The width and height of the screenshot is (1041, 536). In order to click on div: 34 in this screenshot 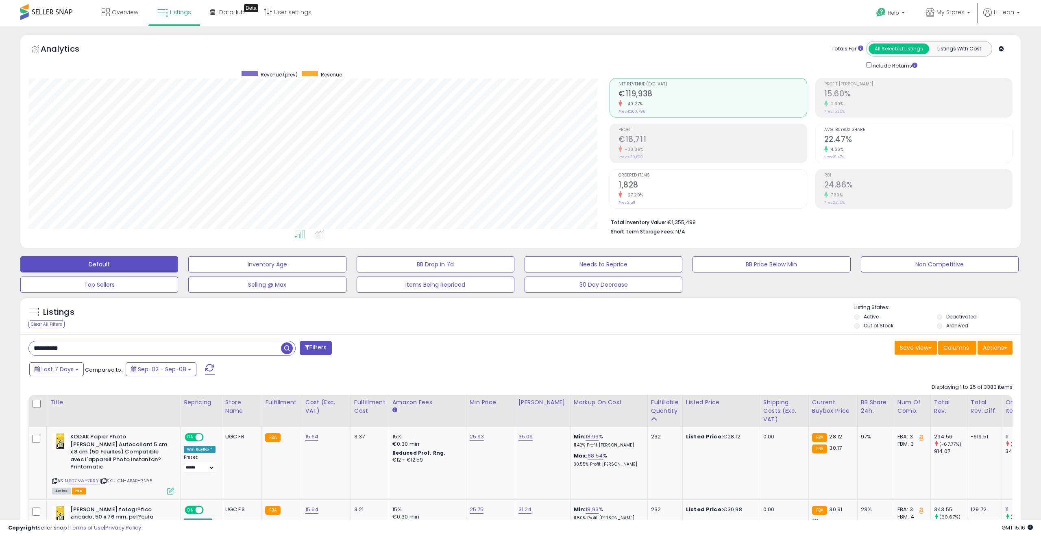, I will do `click(1021, 451)`.